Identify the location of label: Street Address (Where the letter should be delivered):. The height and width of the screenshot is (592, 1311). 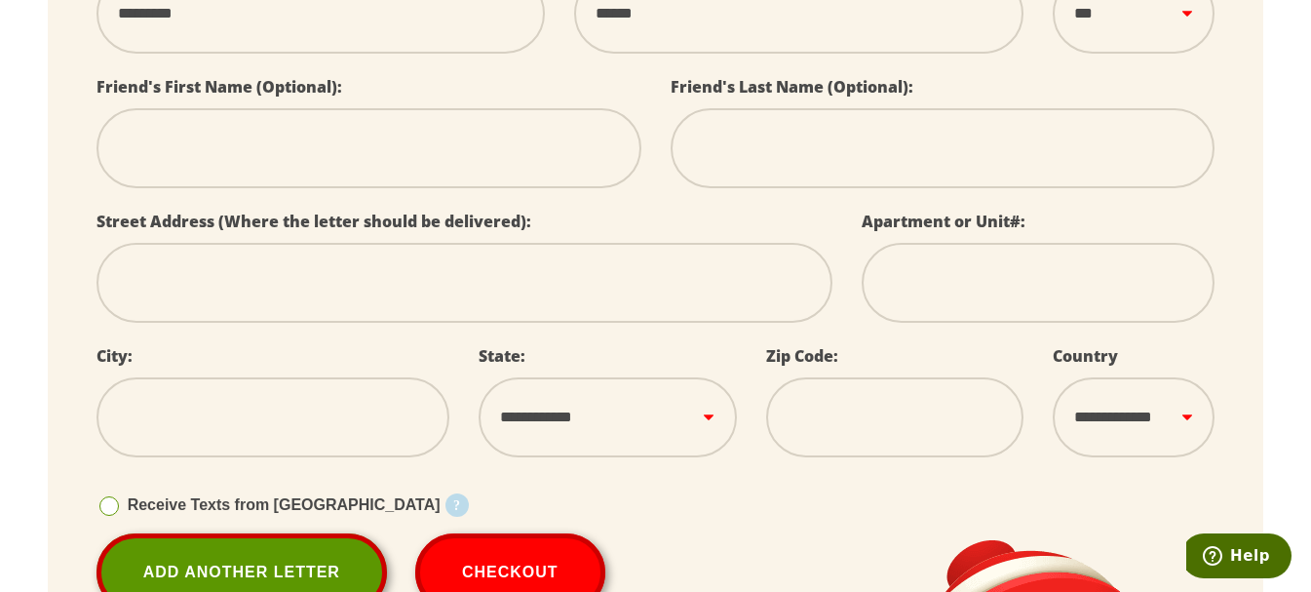
(314, 221).